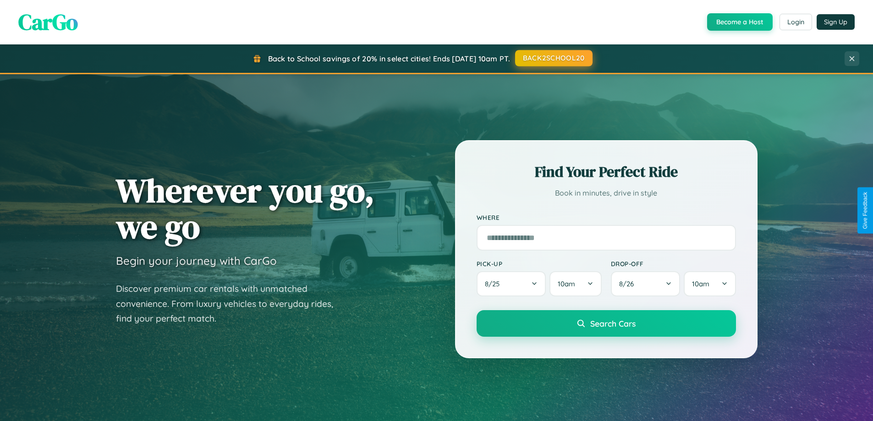 This screenshot has width=873, height=421. Describe the element at coordinates (629, 284) in the screenshot. I see `span: 8 / 26` at that location.